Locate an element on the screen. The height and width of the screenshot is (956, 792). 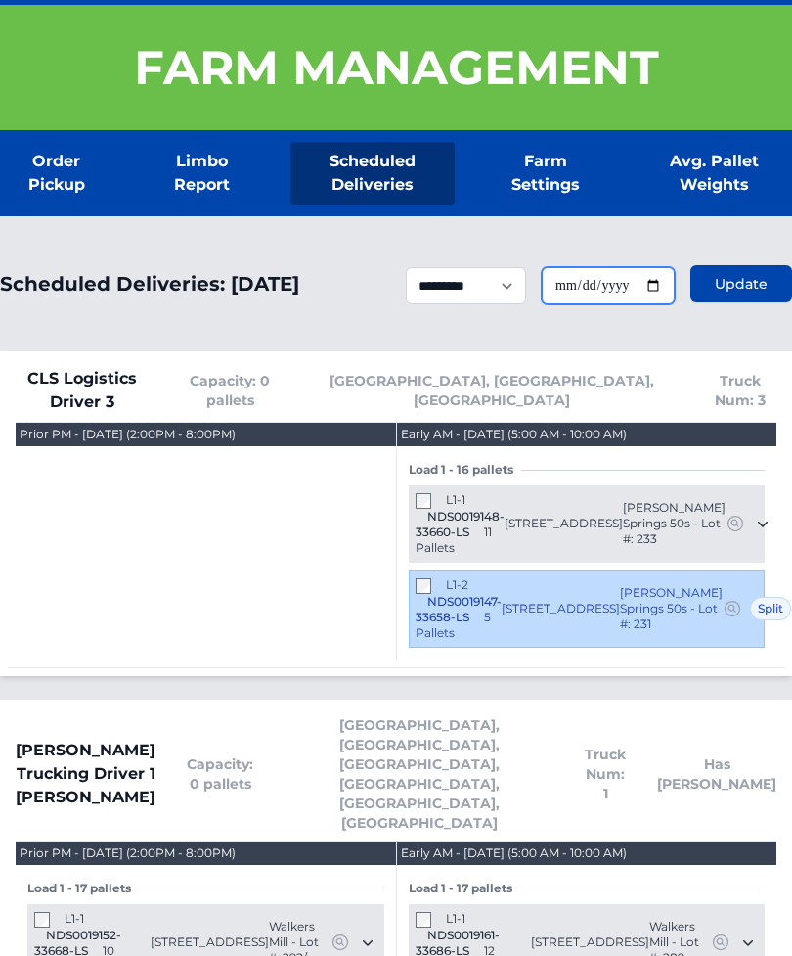
span: Truck Num: 3 is located at coordinates (741, 391).